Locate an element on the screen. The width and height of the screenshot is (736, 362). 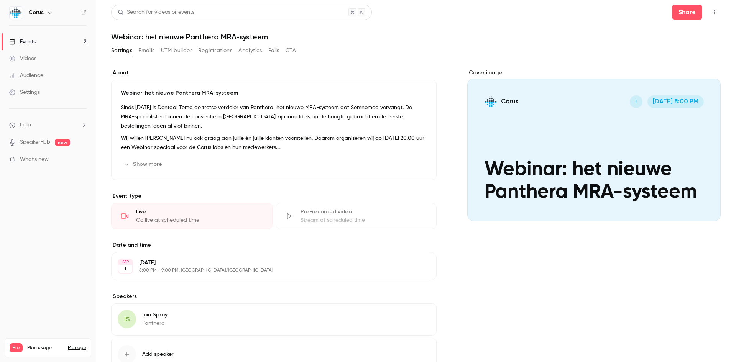
div: Search for videos or events is located at coordinates (156, 12).